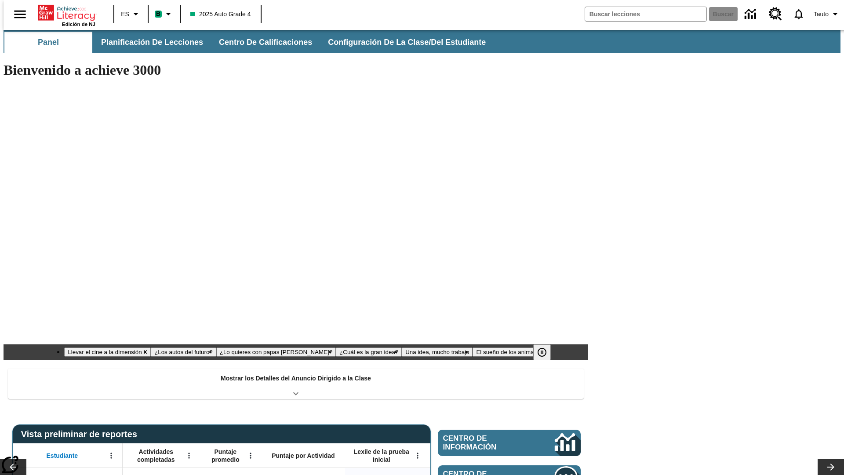 The width and height of the screenshot is (844, 475). Describe the element at coordinates (542, 352) in the screenshot. I see `button: Pausar` at that location.